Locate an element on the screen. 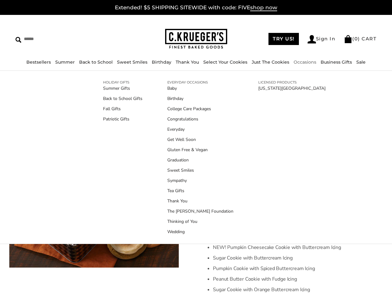 This screenshot has height=298, width=392. a: LICENSED PRODUCTS is located at coordinates (292, 82).